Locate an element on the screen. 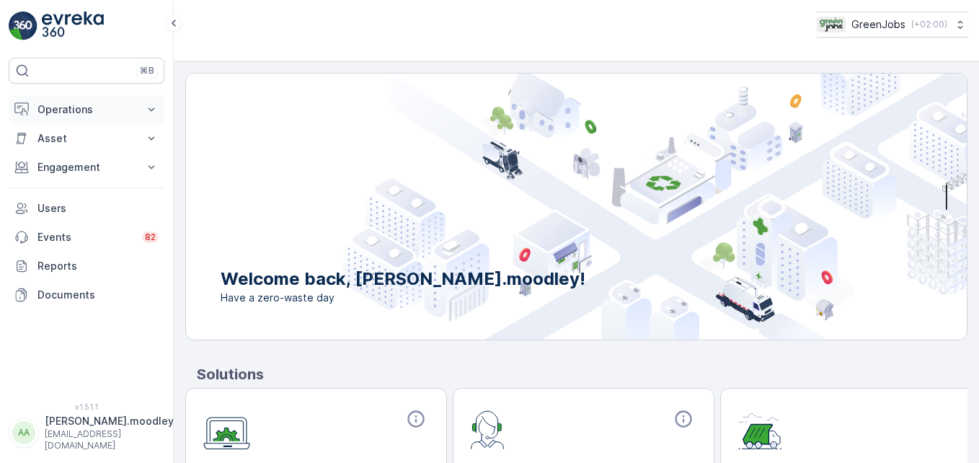  div: AA is located at coordinates (24, 433).